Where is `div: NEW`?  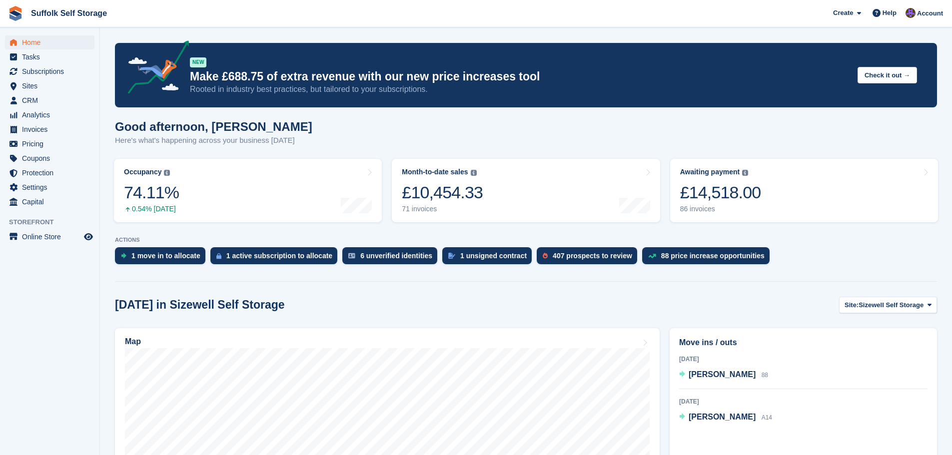
div: NEW is located at coordinates (198, 62).